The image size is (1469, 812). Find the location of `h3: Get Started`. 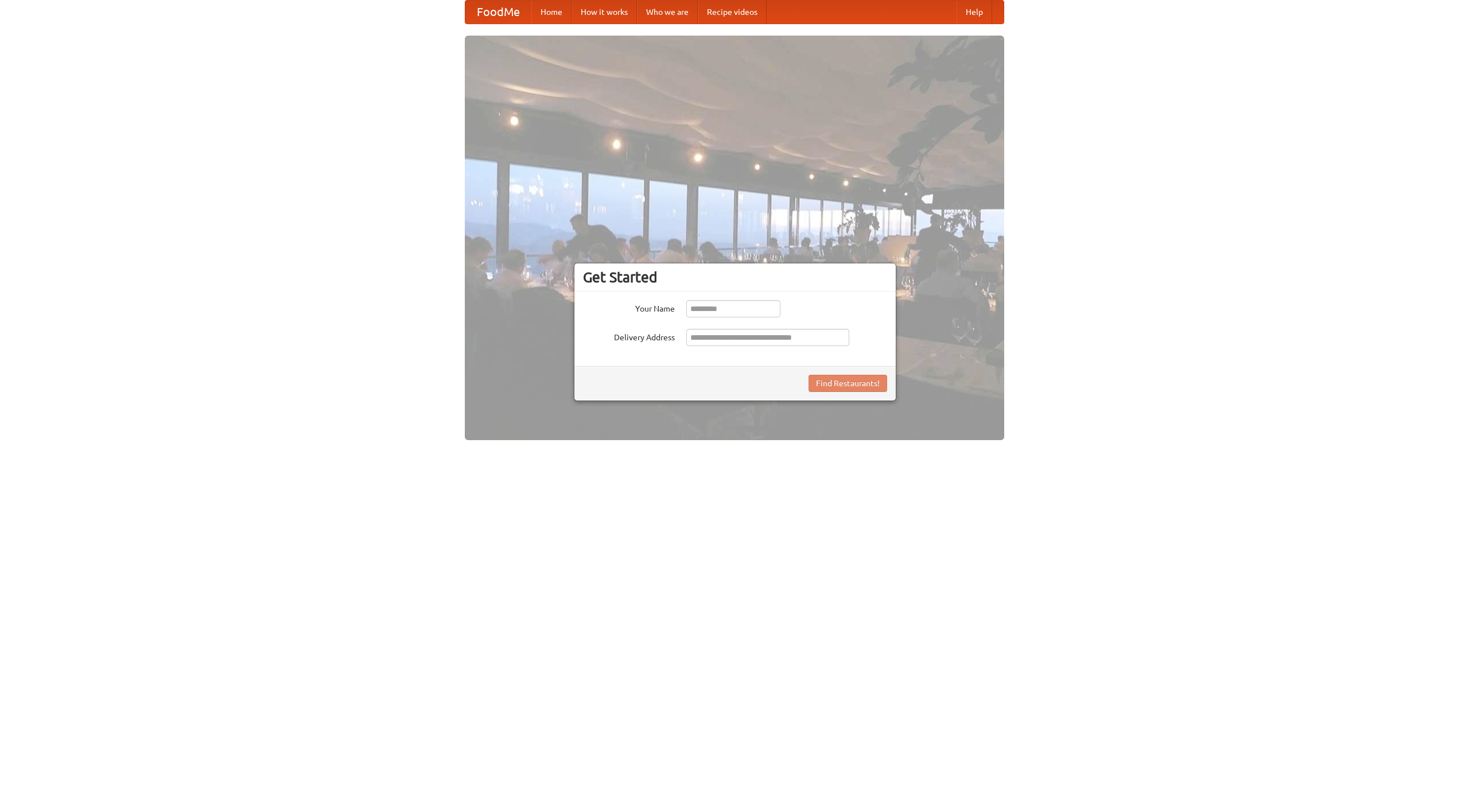

h3: Get Started is located at coordinates (735, 277).